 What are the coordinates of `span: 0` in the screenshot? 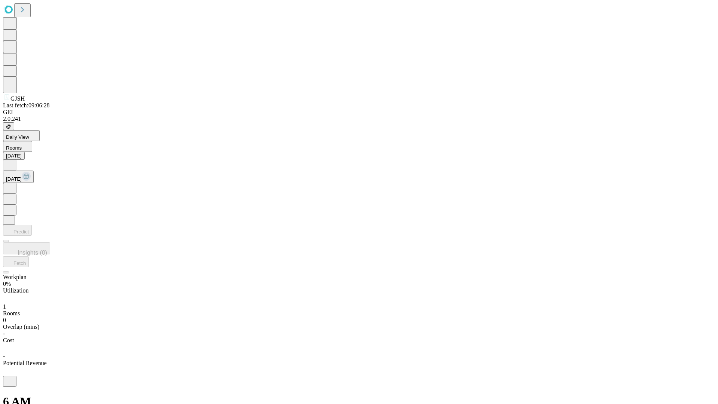 It's located at (4, 320).